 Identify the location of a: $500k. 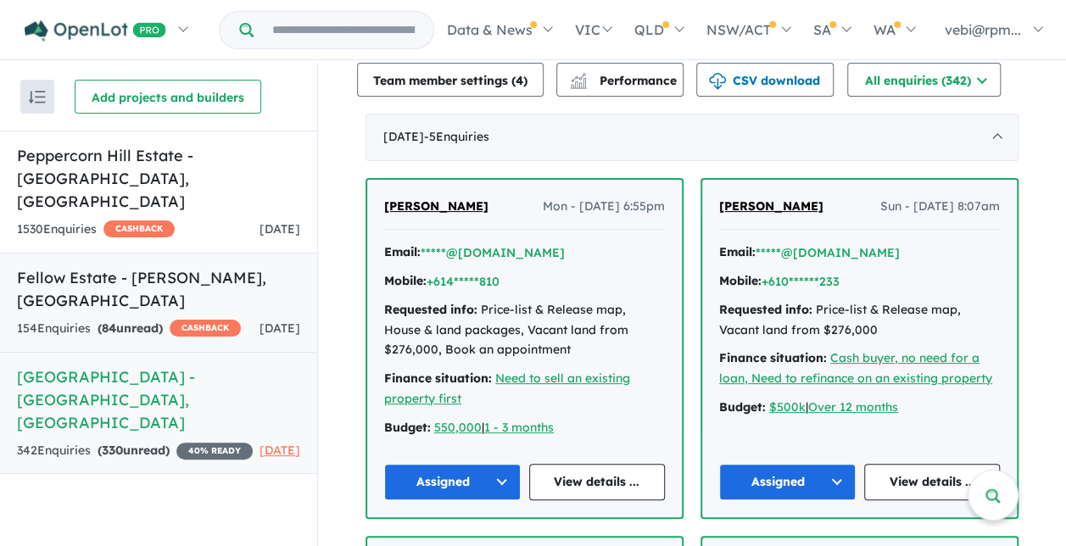
(787, 407).